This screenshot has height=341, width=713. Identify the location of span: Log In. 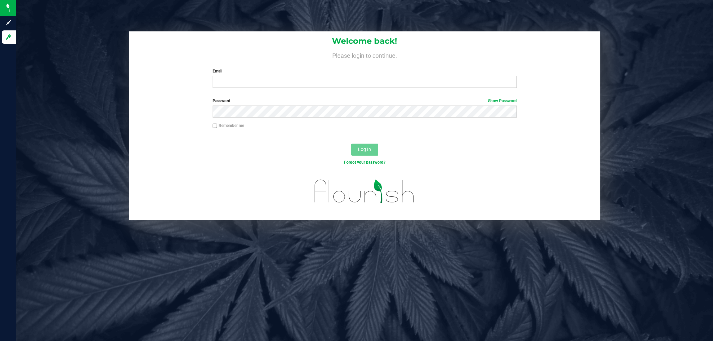
(364, 149).